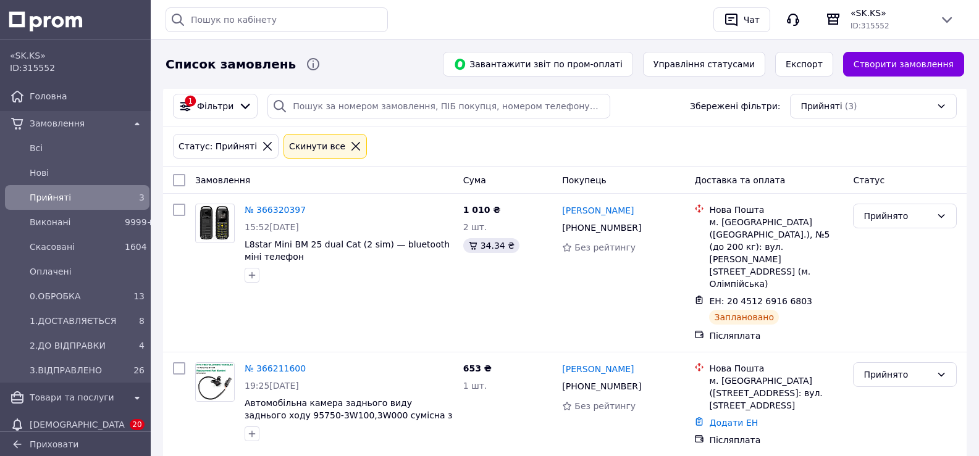  What do you see at coordinates (141, 321) in the screenshot?
I see `span: 8` at bounding box center [141, 321].